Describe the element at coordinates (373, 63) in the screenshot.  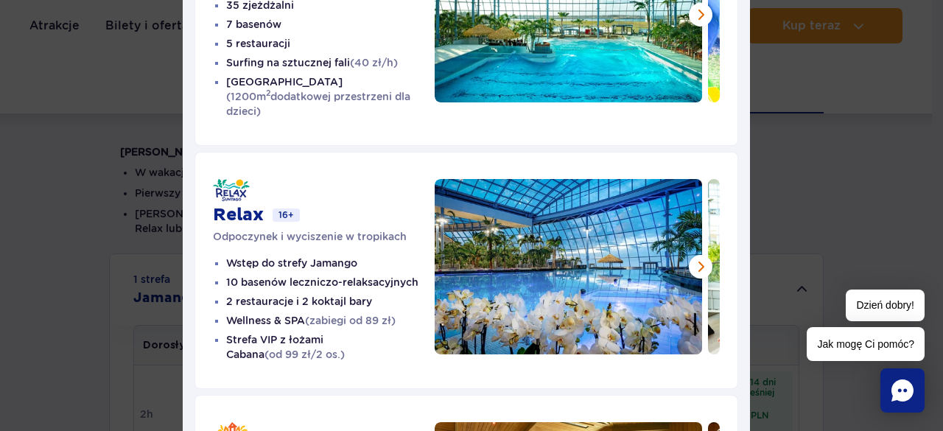
I see `span: (40 zł/h)` at that location.